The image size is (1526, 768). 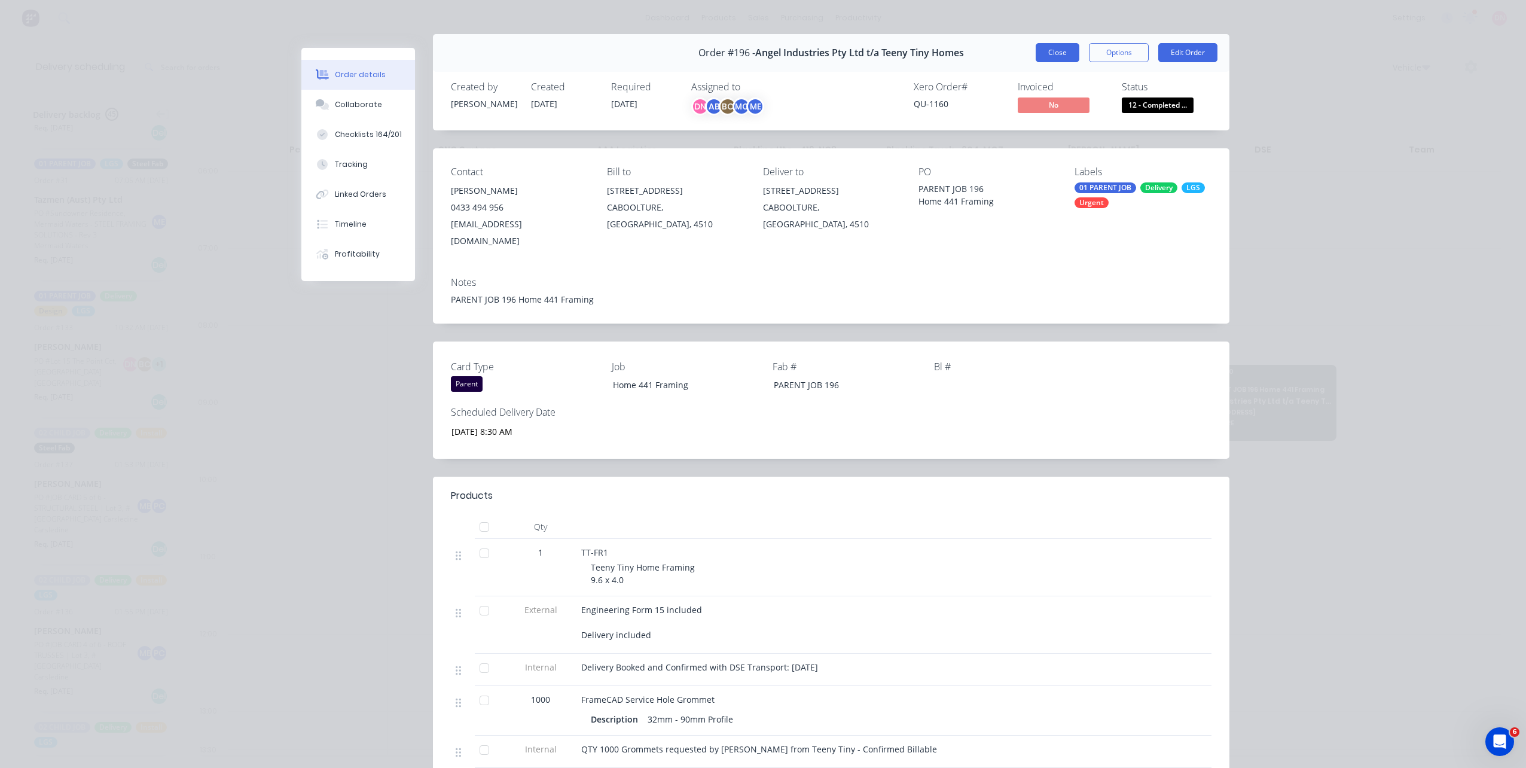 I want to click on span: Teeny Tiny Home Framing 9.6 x 4.0, so click(x=643, y=574).